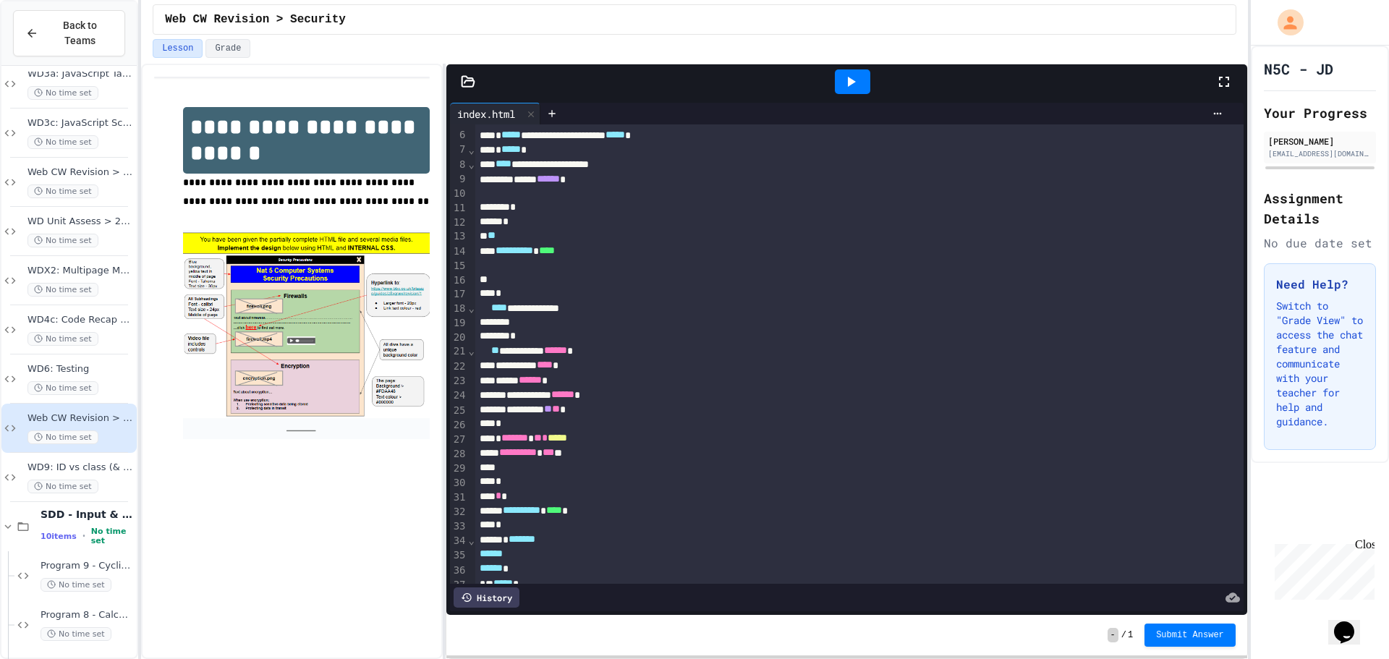 The height and width of the screenshot is (659, 1389). Describe the element at coordinates (459, 179) in the screenshot. I see `div: 9` at that location.